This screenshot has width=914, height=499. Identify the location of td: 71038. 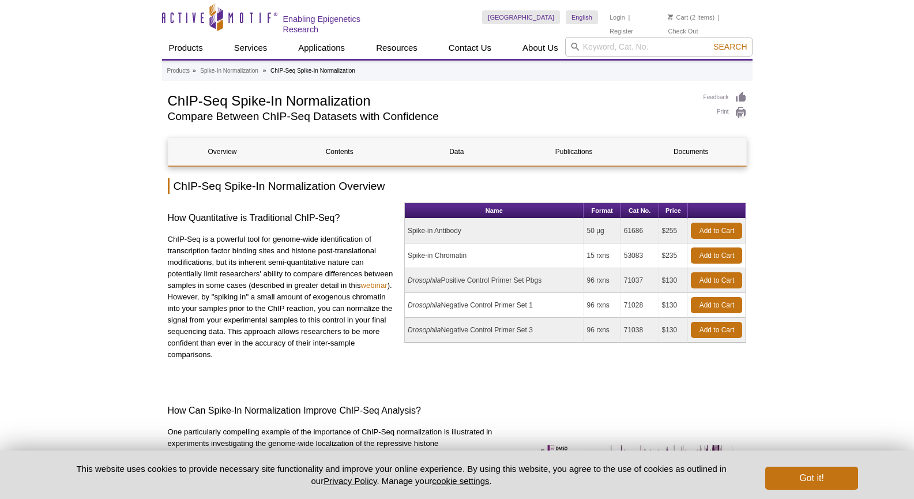
(640, 330).